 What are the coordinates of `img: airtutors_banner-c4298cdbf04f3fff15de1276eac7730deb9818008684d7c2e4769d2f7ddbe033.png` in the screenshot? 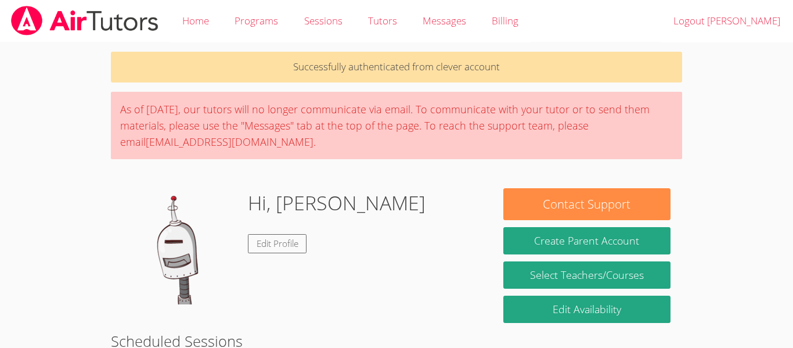 It's located at (85, 20).